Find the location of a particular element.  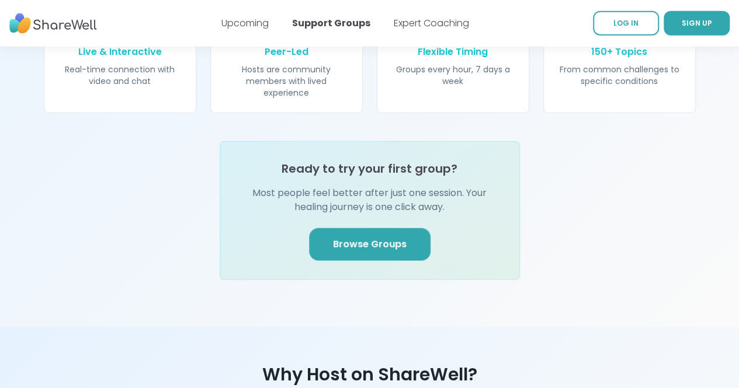

p: From common challenges to specific conditions is located at coordinates (619, 75).